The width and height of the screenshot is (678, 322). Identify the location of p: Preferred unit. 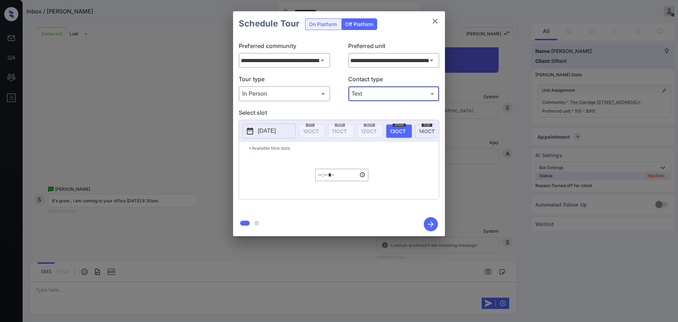
(394, 47).